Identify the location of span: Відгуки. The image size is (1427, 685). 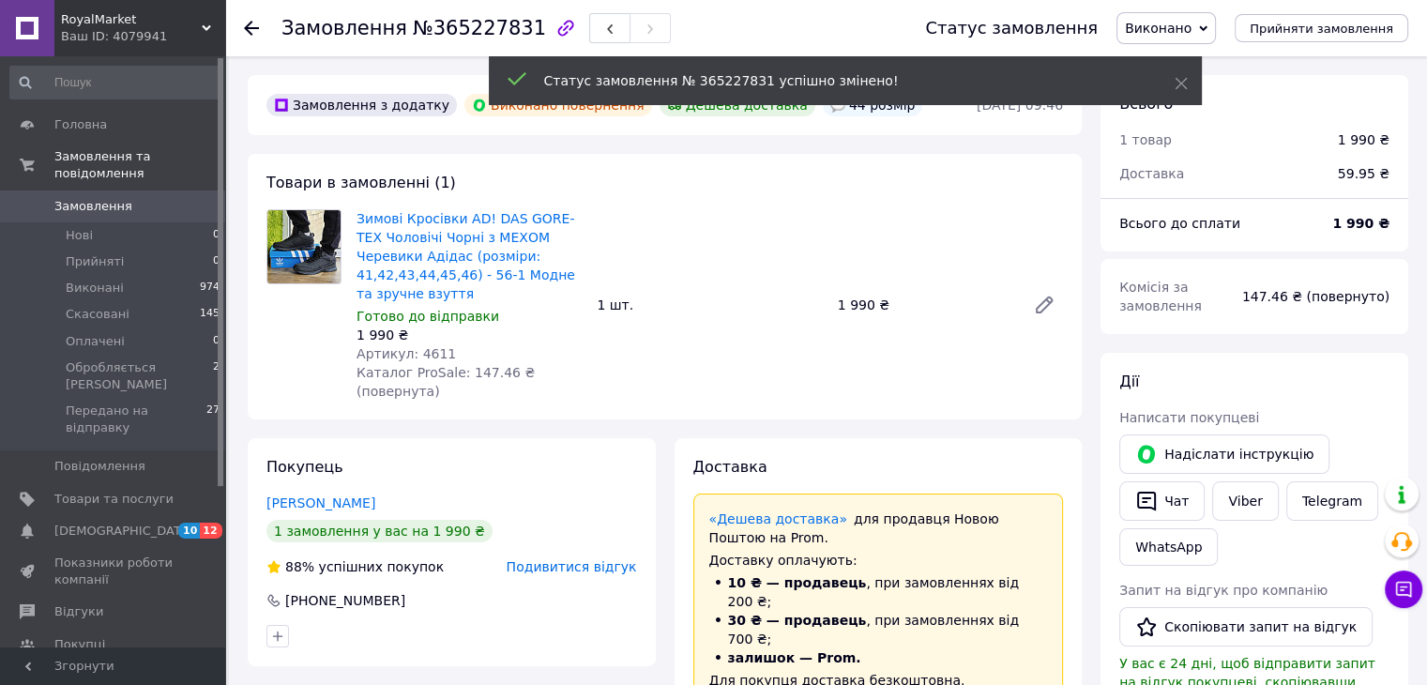
(79, 612).